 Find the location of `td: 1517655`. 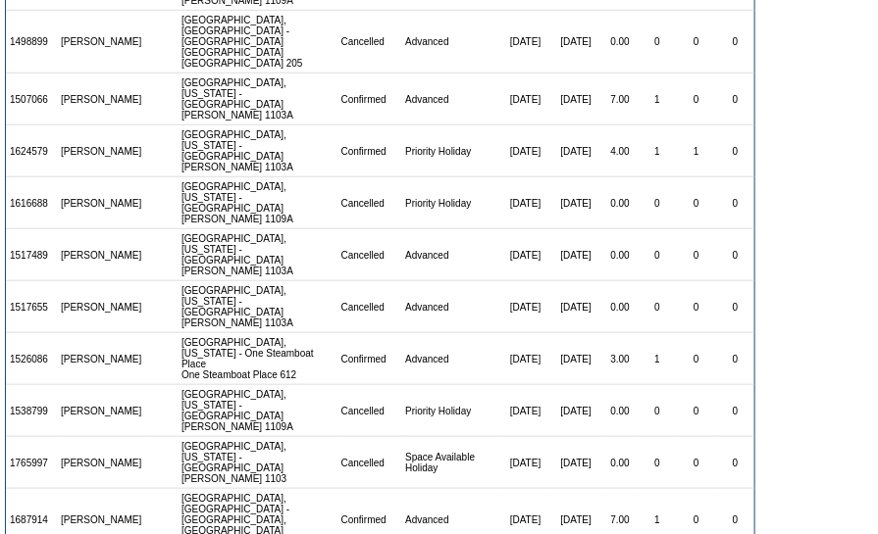

td: 1517655 is located at coordinates (31, 307).